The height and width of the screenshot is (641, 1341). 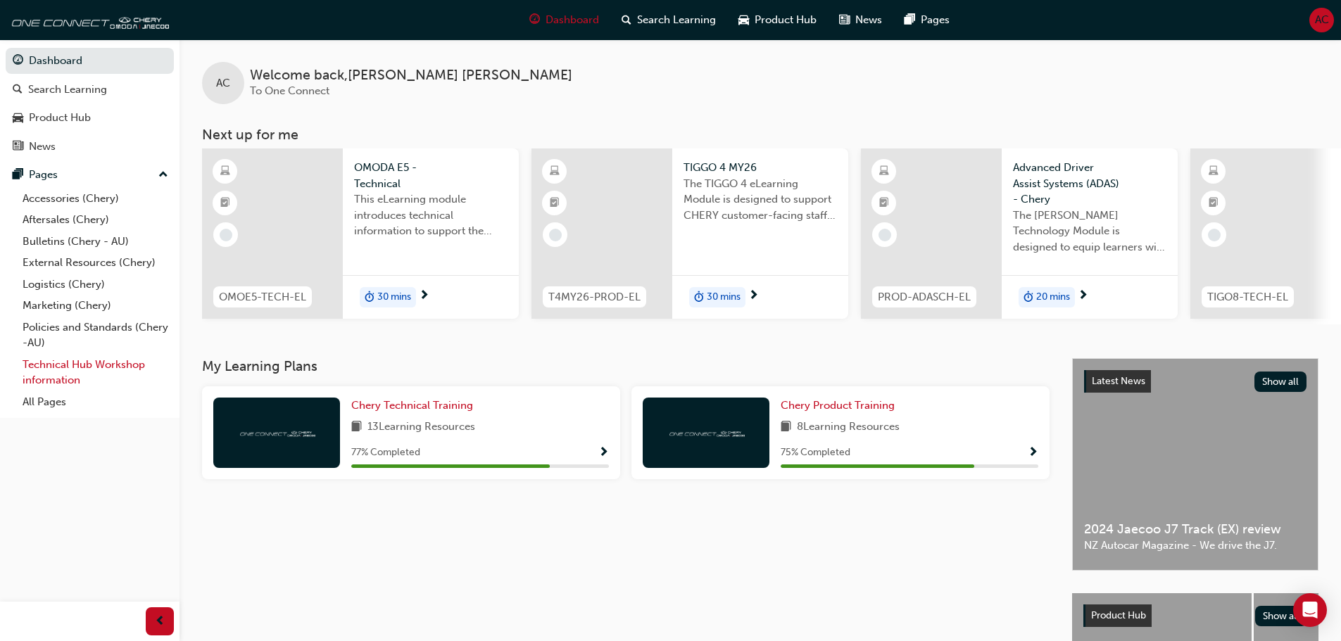 What do you see at coordinates (927, 20) in the screenshot?
I see `a: pages-iconPages` at bounding box center [927, 20].